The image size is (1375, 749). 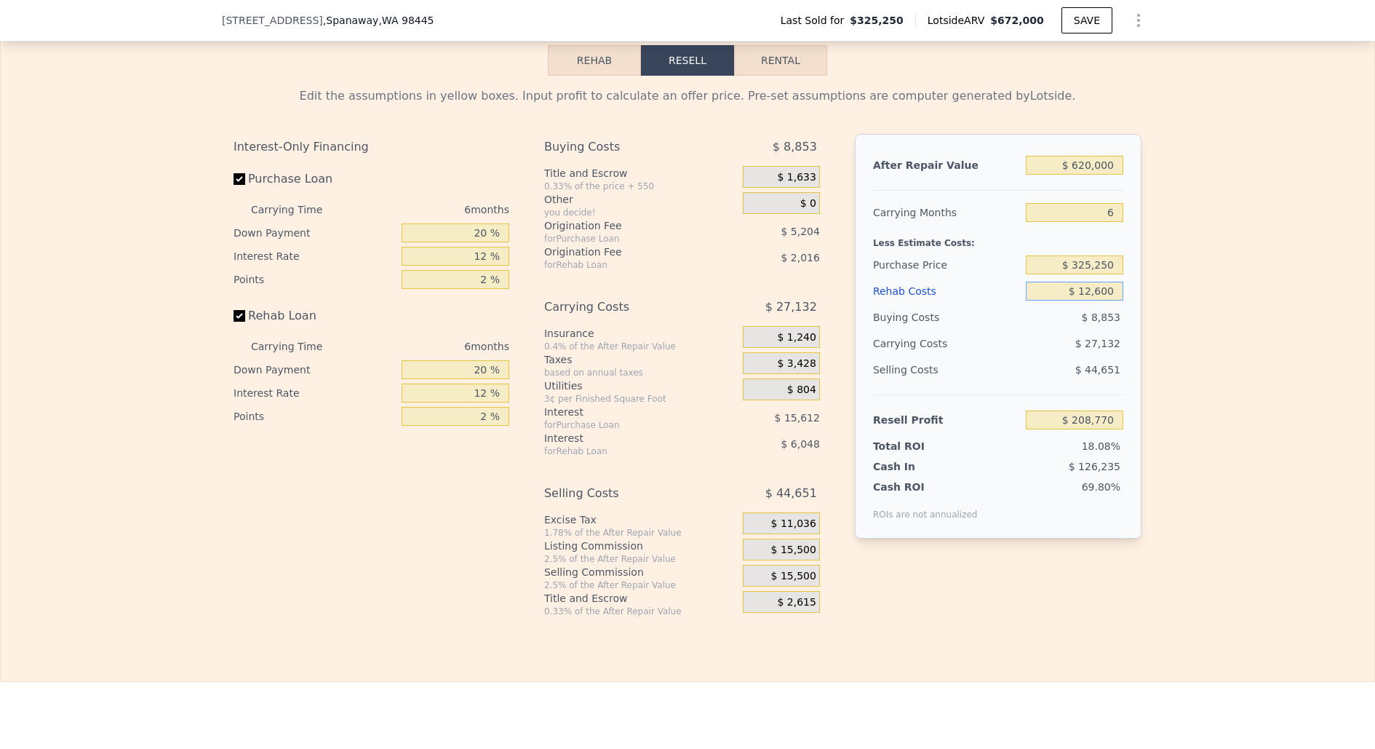 I want to click on div: 1.78% of the After Repair Value, so click(x=640, y=533).